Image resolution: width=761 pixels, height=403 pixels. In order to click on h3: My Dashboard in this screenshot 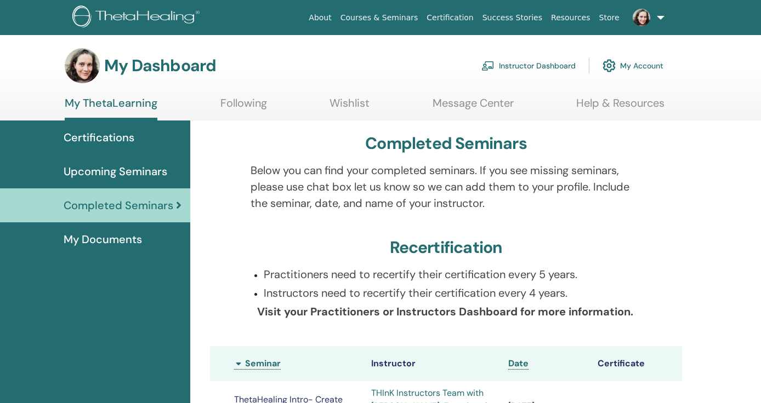, I will do `click(160, 66)`.